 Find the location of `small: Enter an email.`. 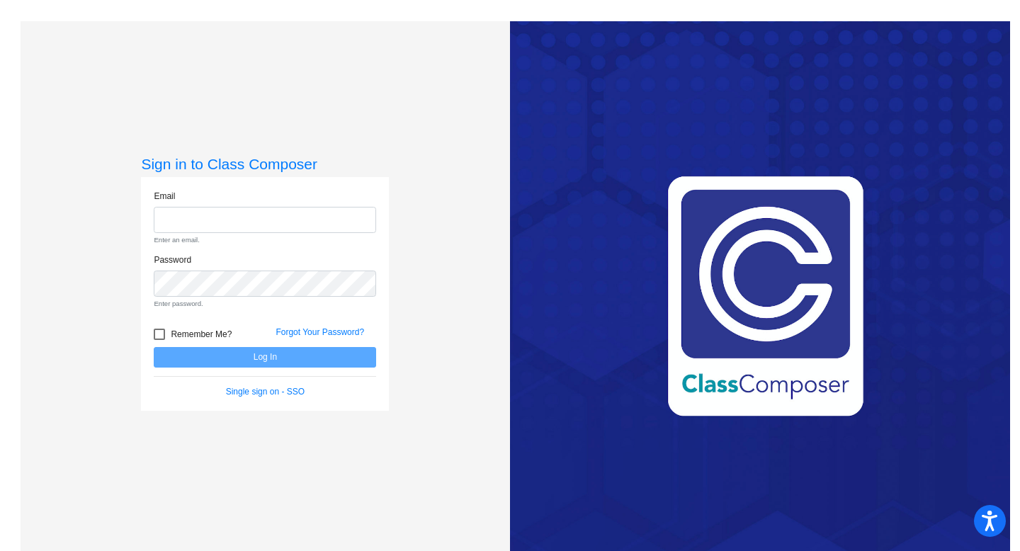

small: Enter an email. is located at coordinates (265, 240).